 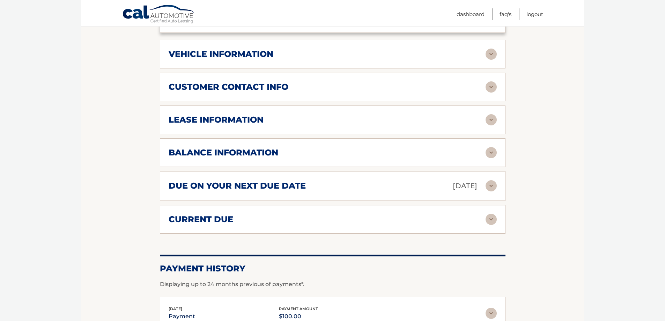 What do you see at coordinates (201, 219) in the screenshot?
I see `h2: current due` at bounding box center [201, 219].